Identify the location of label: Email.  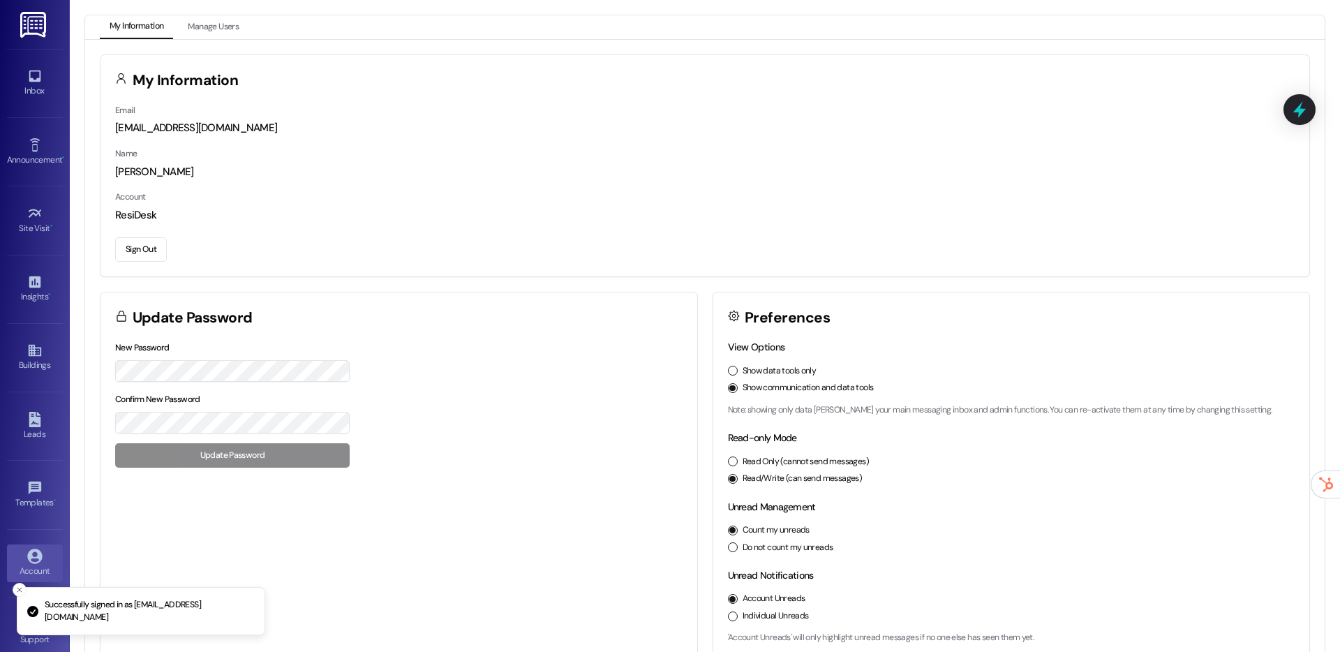
(125, 110).